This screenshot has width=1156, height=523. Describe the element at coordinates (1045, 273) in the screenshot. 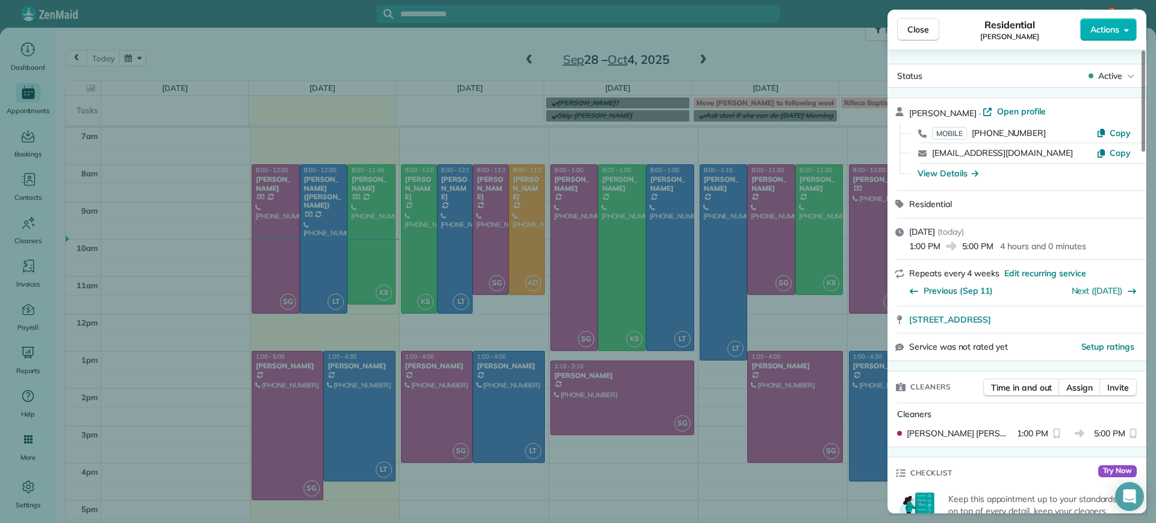

I see `span: Edit recurring service` at that location.